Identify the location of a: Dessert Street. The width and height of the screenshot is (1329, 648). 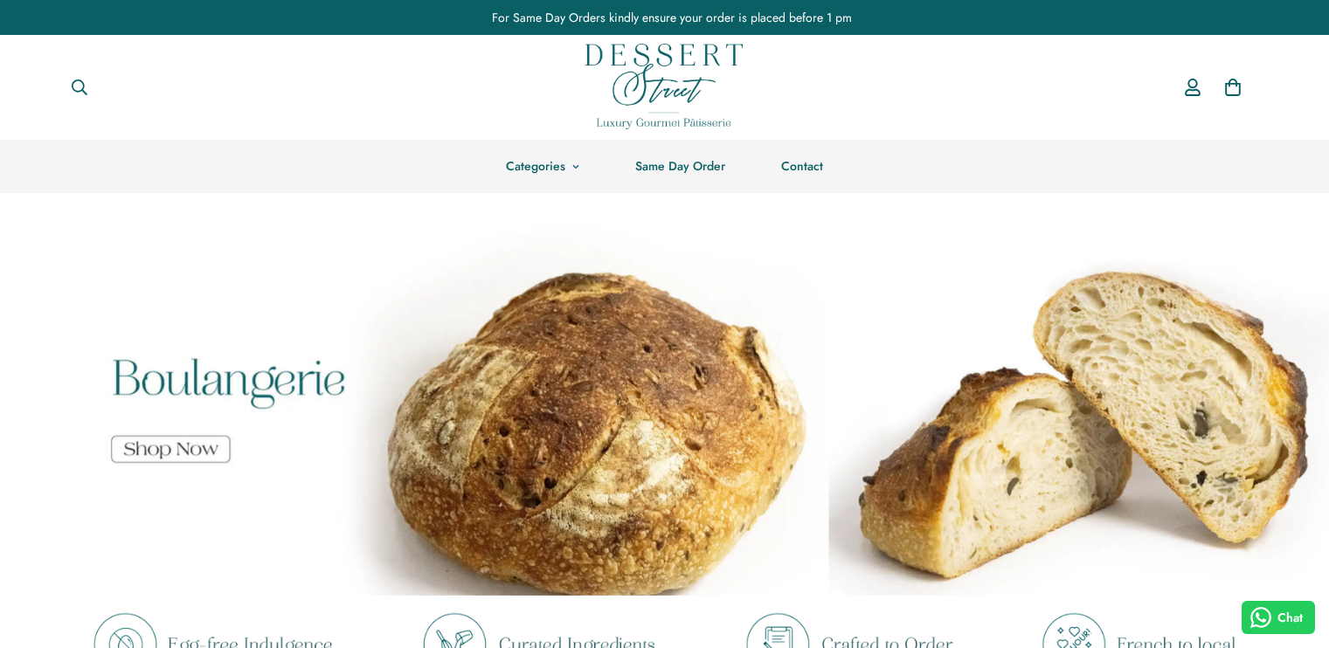
(664, 87).